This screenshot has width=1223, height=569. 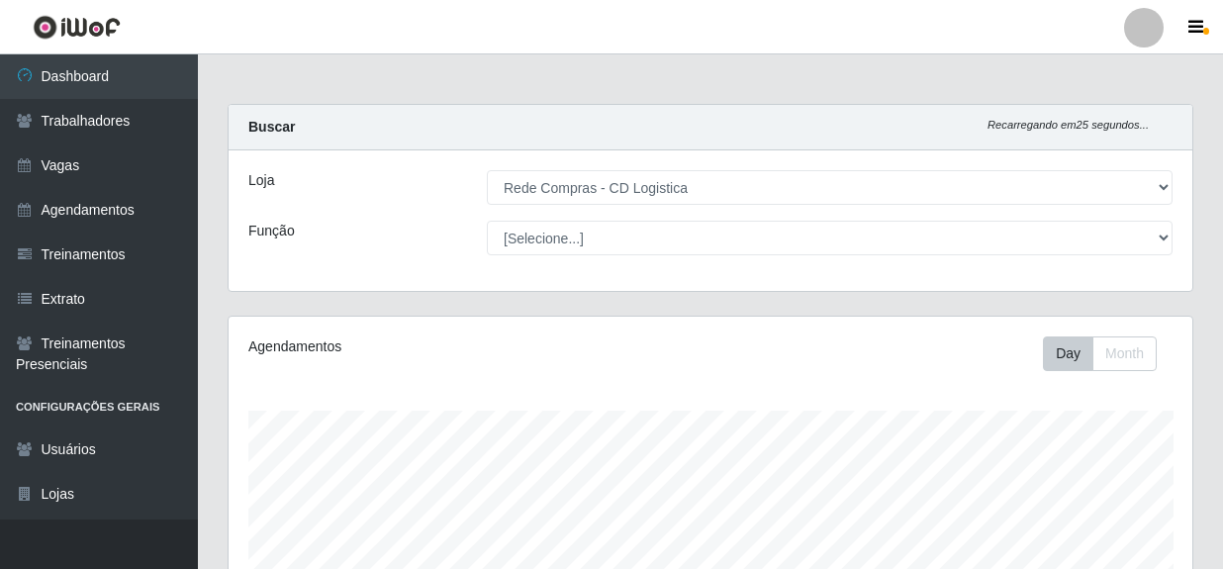 I want to click on img: CoreUI Logo, so click(x=76, y=27).